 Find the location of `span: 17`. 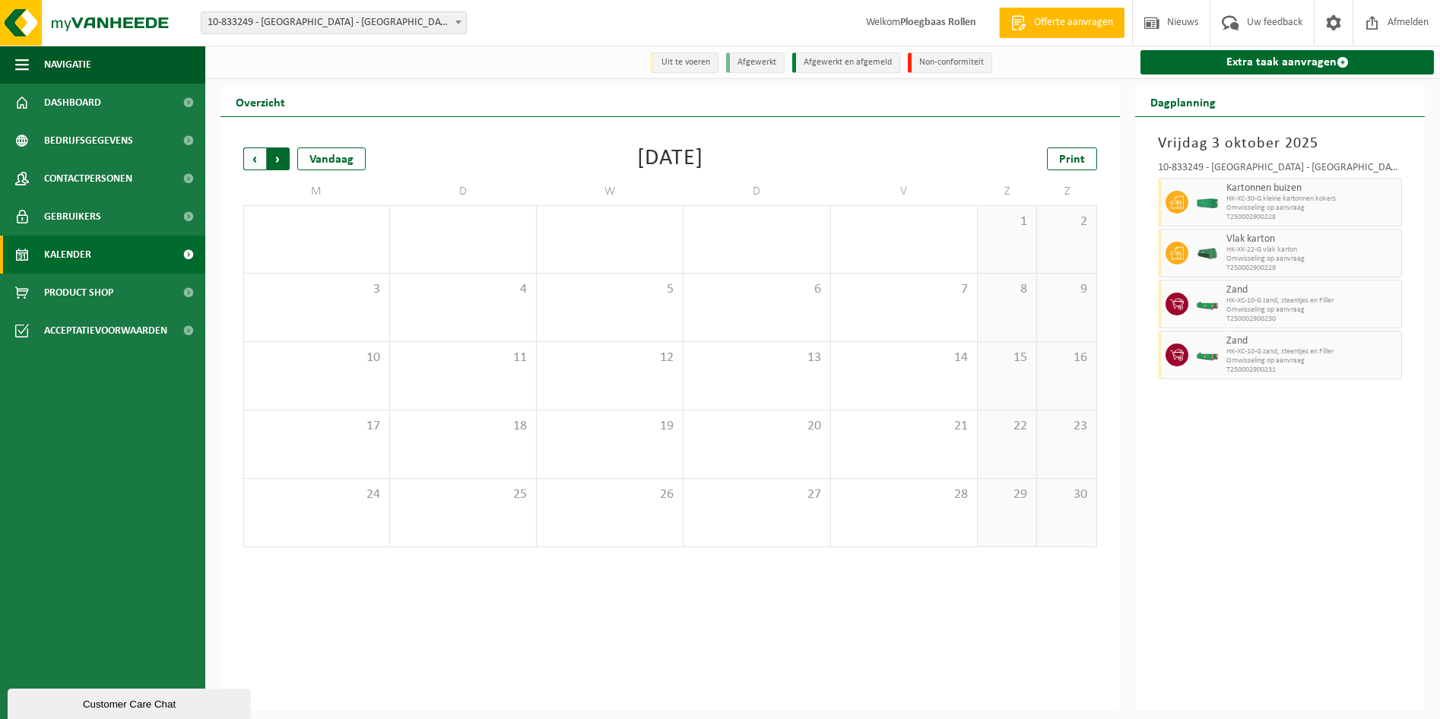

span: 17 is located at coordinates (316, 427).